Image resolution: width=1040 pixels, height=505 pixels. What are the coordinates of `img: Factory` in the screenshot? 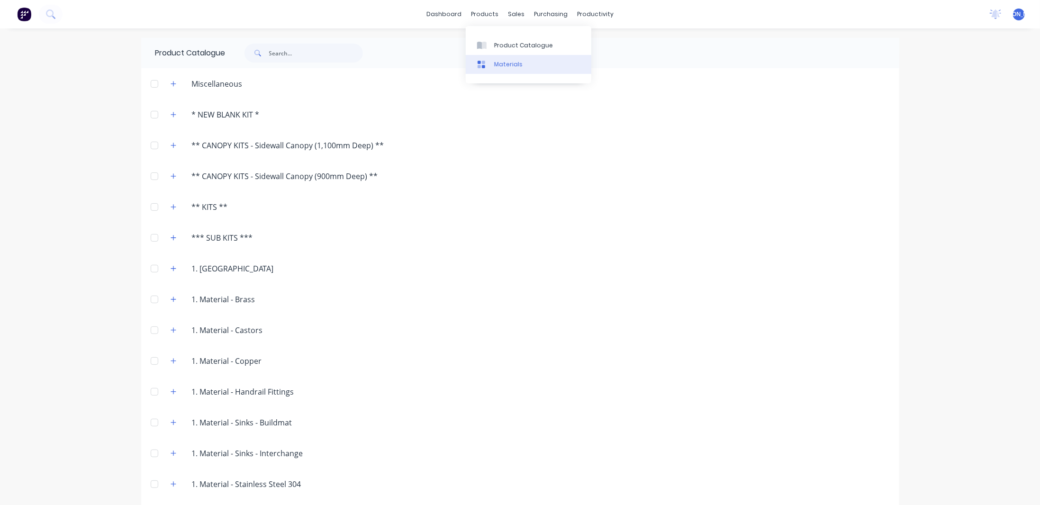 It's located at (24, 14).